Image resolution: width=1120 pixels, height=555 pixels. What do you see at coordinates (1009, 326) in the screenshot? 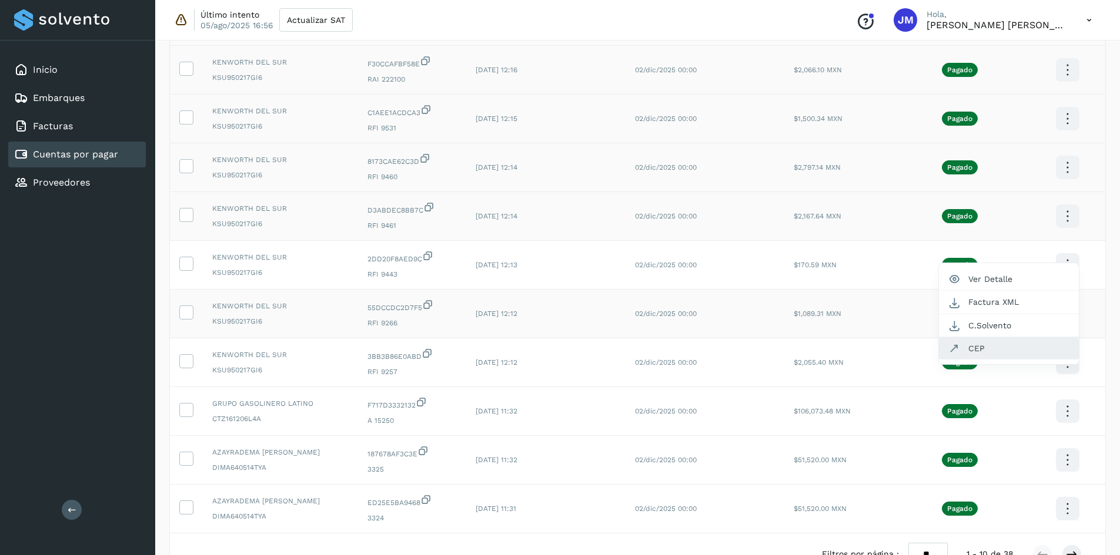
I see `button: C.Solvento` at bounding box center [1009, 326].